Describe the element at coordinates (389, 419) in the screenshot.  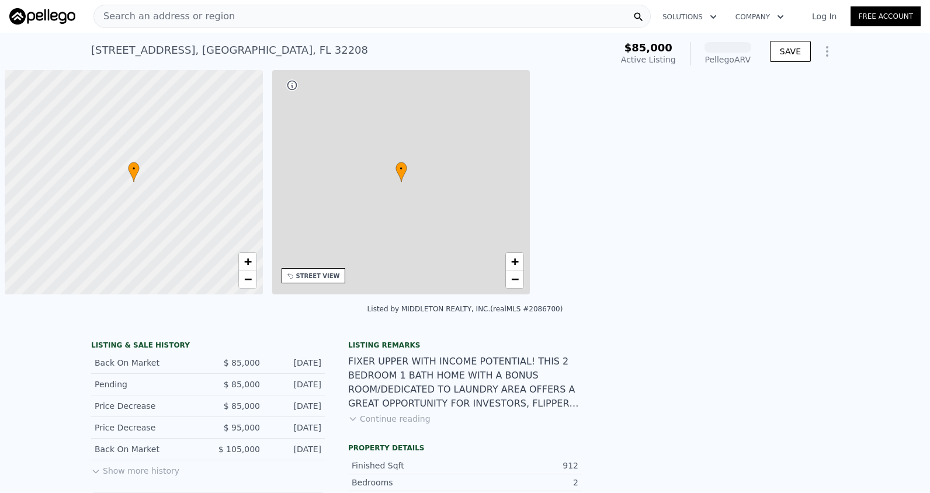
I see `button: Continue reading` at that location.